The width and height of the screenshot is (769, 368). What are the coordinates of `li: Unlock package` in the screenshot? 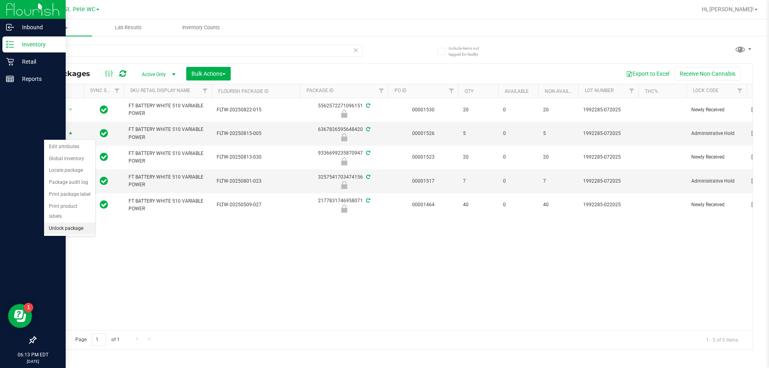 It's located at (70, 229).